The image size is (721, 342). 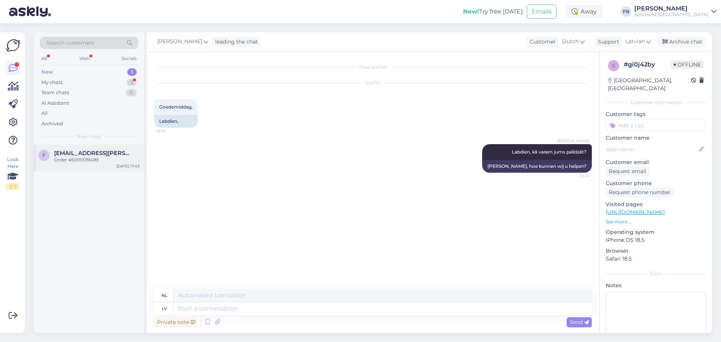 I want to click on div: Web, so click(x=84, y=59).